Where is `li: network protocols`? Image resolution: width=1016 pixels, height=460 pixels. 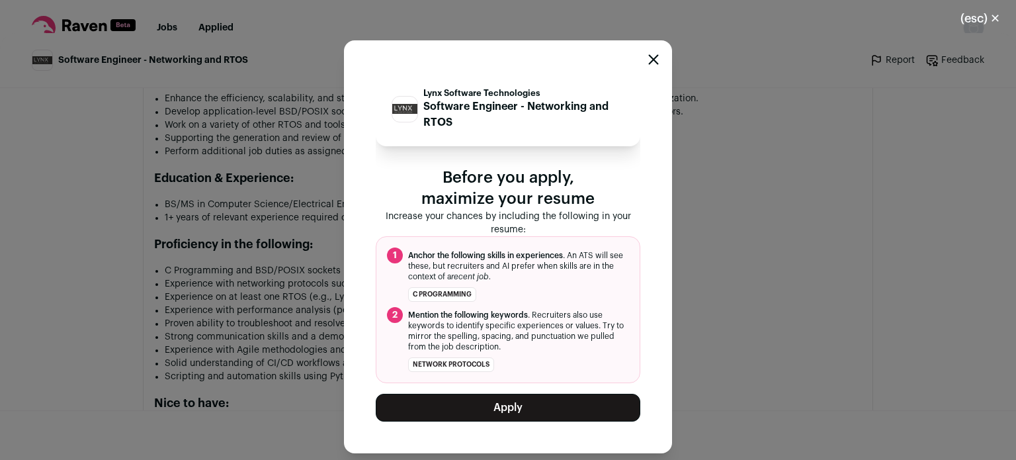
li: network protocols is located at coordinates (451, 364).